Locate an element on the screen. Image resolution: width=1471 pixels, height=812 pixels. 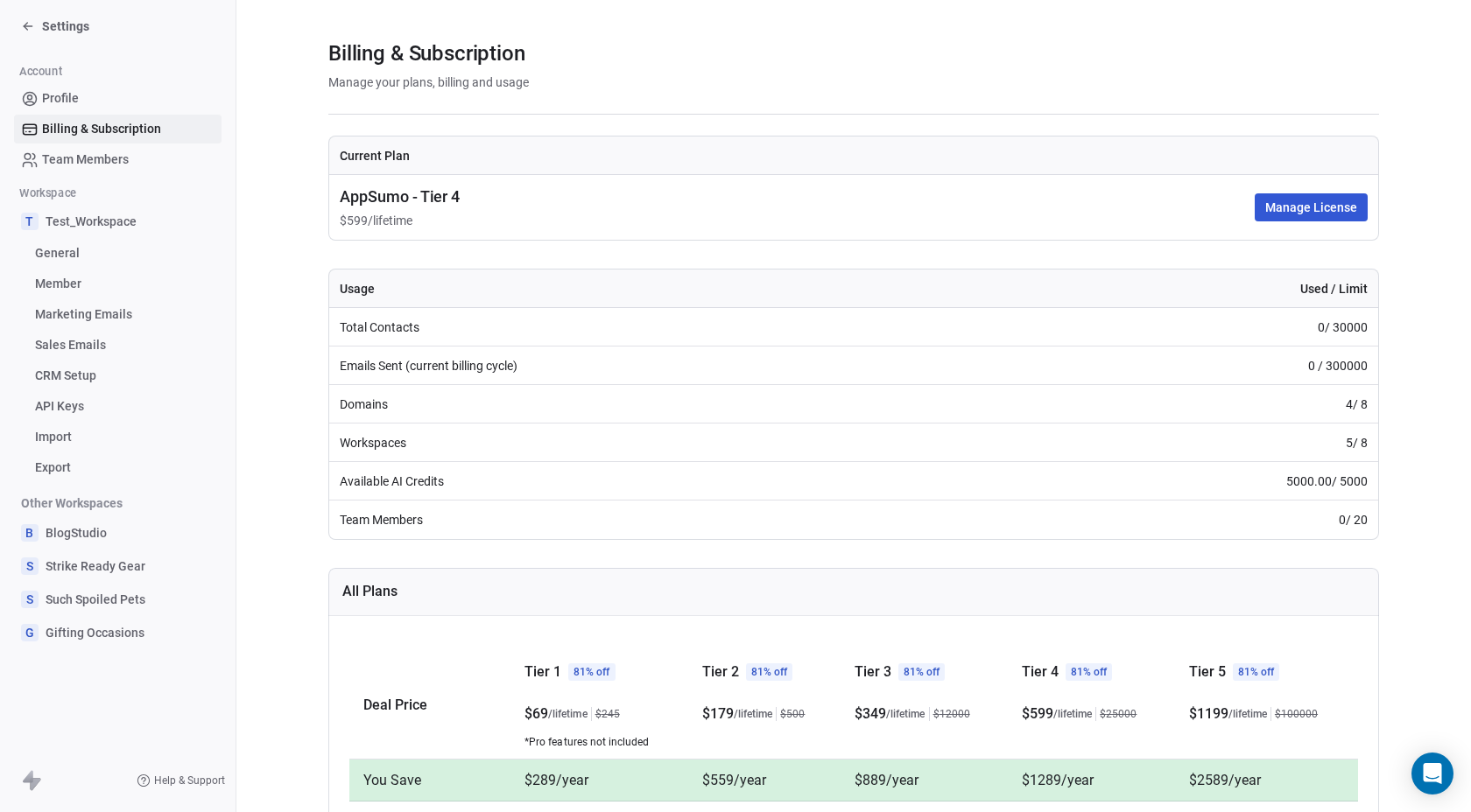
div: Open Intercom Messenger is located at coordinates (1432, 773).